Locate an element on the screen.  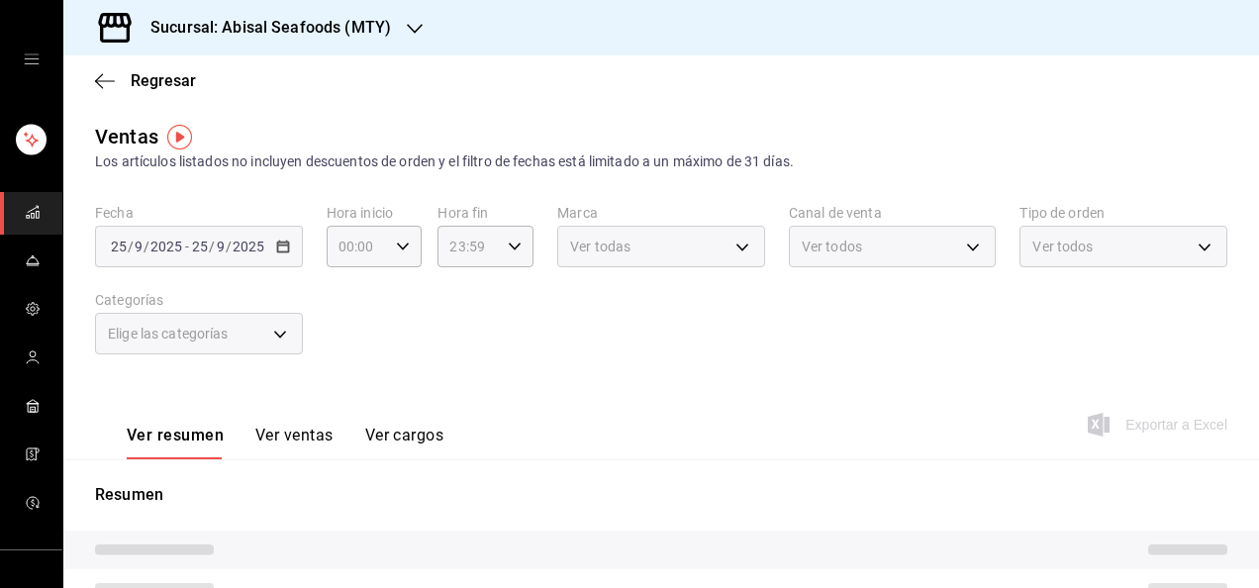
button: open drawer is located at coordinates (32, 59).